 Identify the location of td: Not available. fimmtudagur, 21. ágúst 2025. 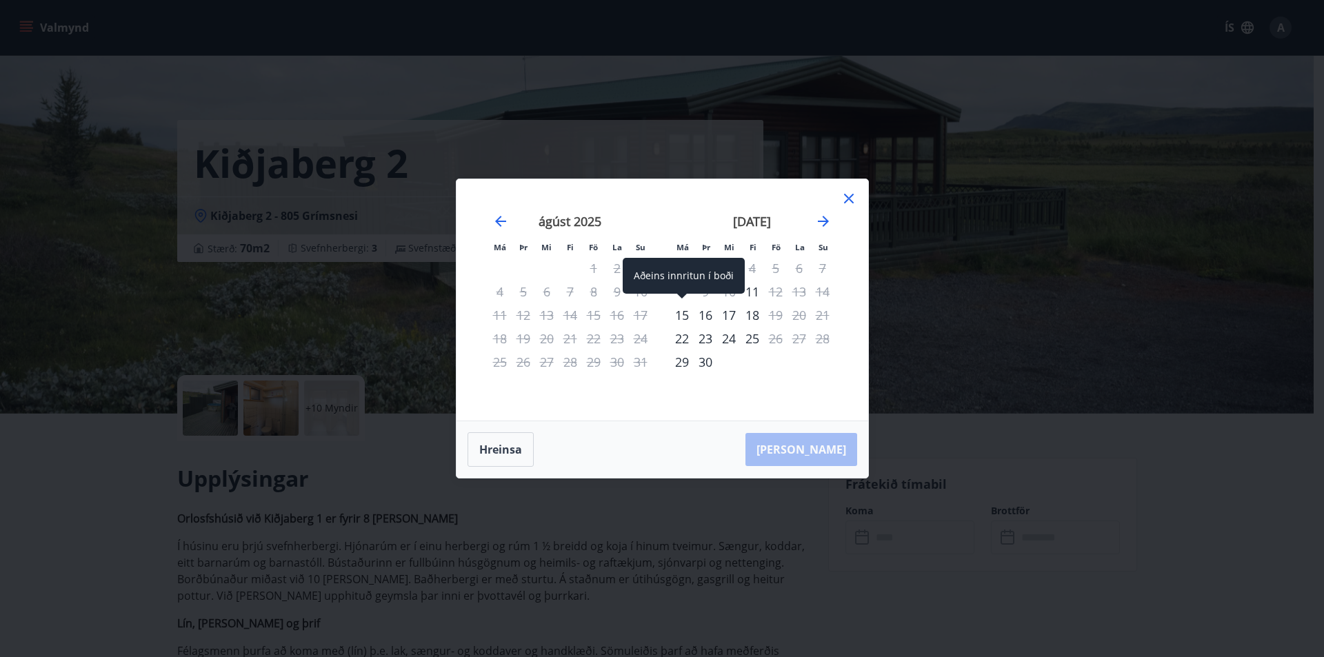
(570, 339).